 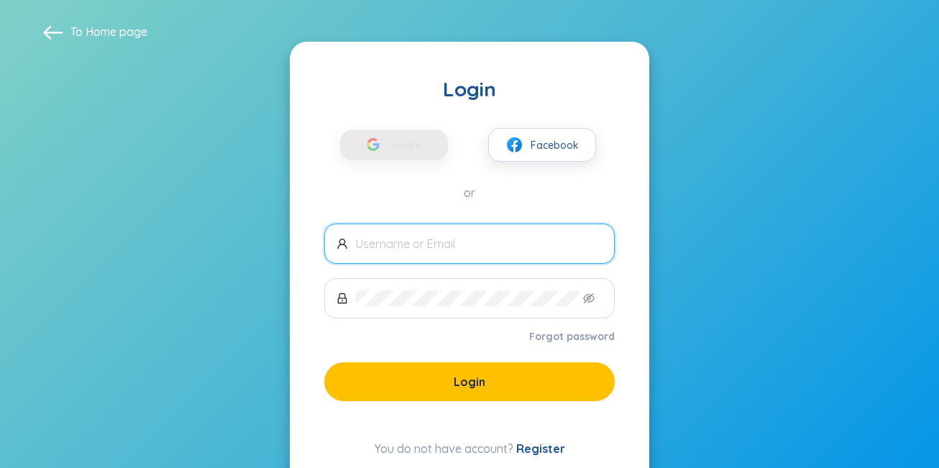 What do you see at coordinates (514, 144) in the screenshot?
I see `img: facebook` at bounding box center [514, 144].